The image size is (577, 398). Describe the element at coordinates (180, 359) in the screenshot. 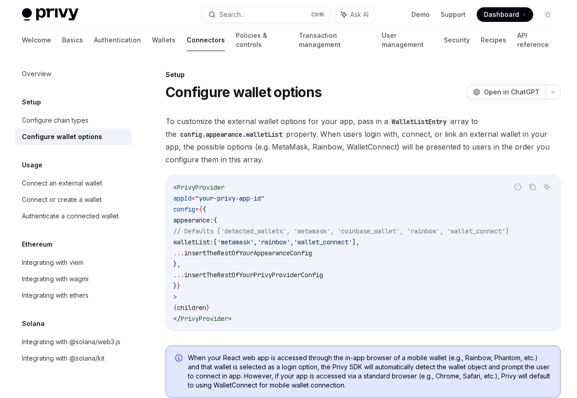

I see `svg: Info` at that location.